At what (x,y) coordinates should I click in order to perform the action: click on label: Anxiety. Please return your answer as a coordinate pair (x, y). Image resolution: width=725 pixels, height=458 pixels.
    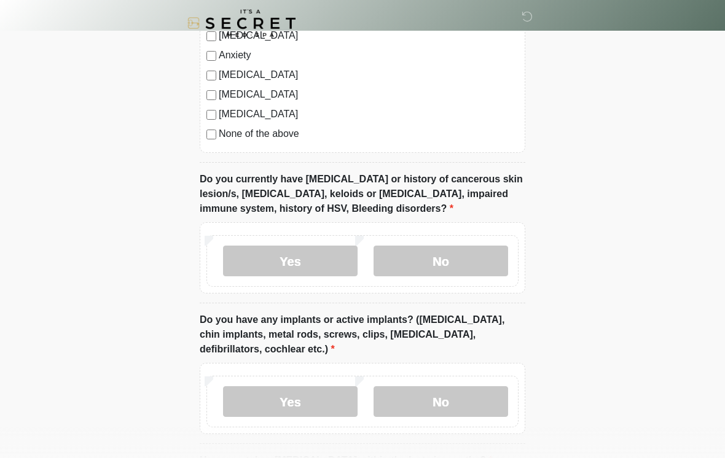
    Looking at the image, I should click on (368, 55).